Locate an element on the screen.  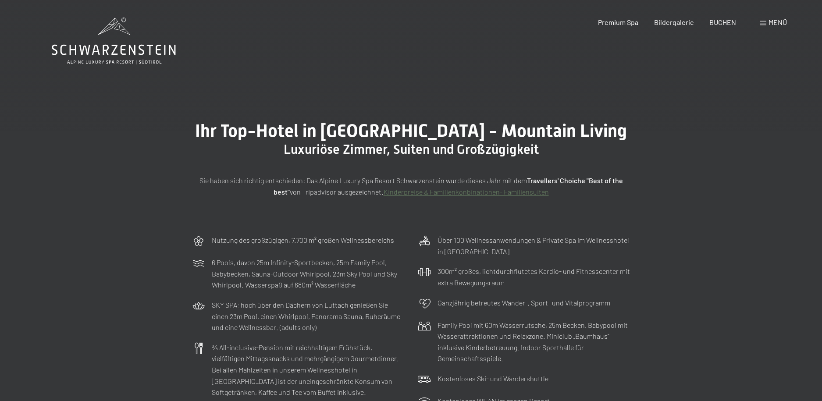
span: Premium Spa is located at coordinates (618, 22).